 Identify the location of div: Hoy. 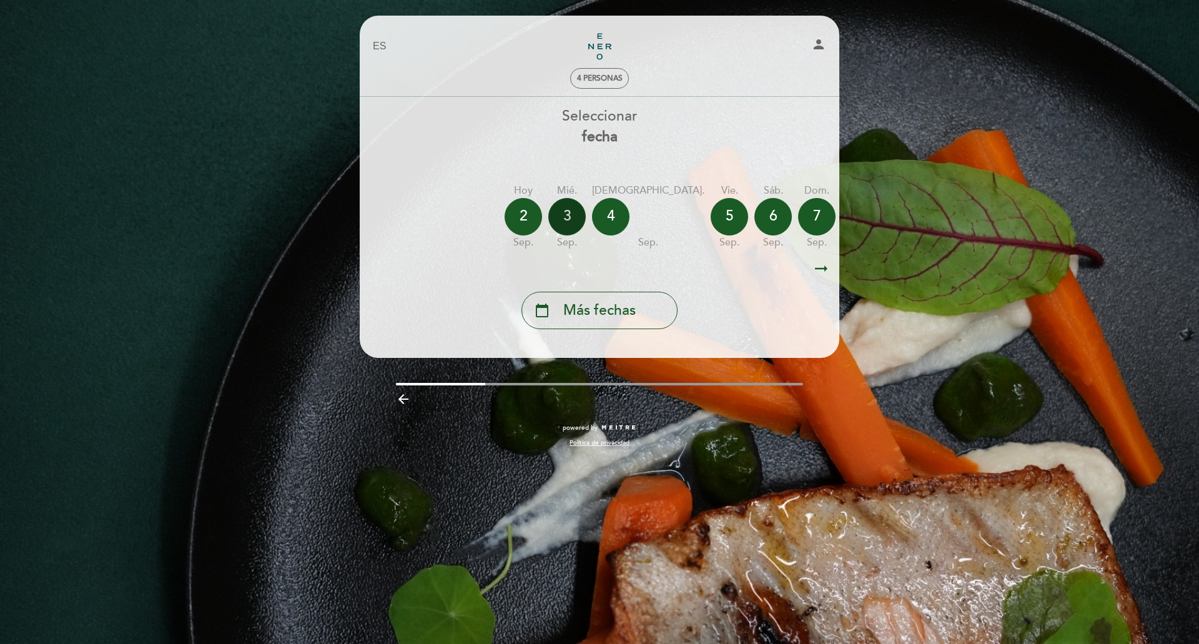
(523, 190).